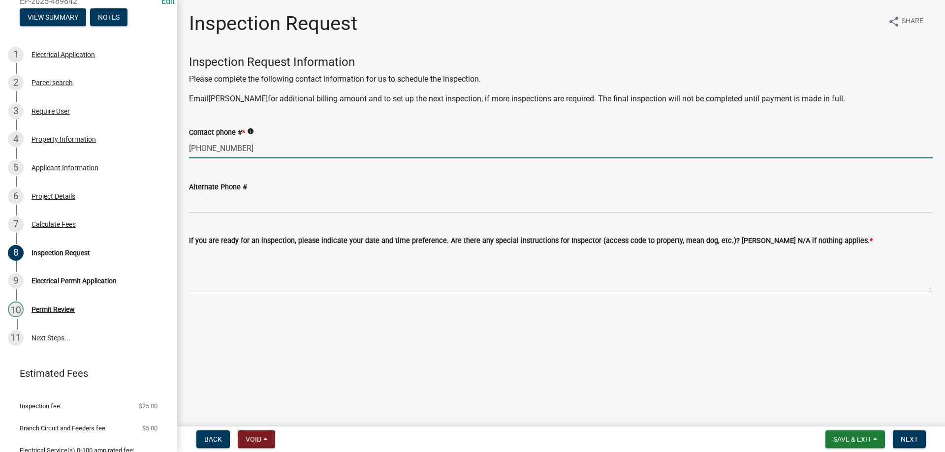 Image resolution: width=945 pixels, height=452 pixels. I want to click on wm-modal-confirm: Summary, so click(53, 18).